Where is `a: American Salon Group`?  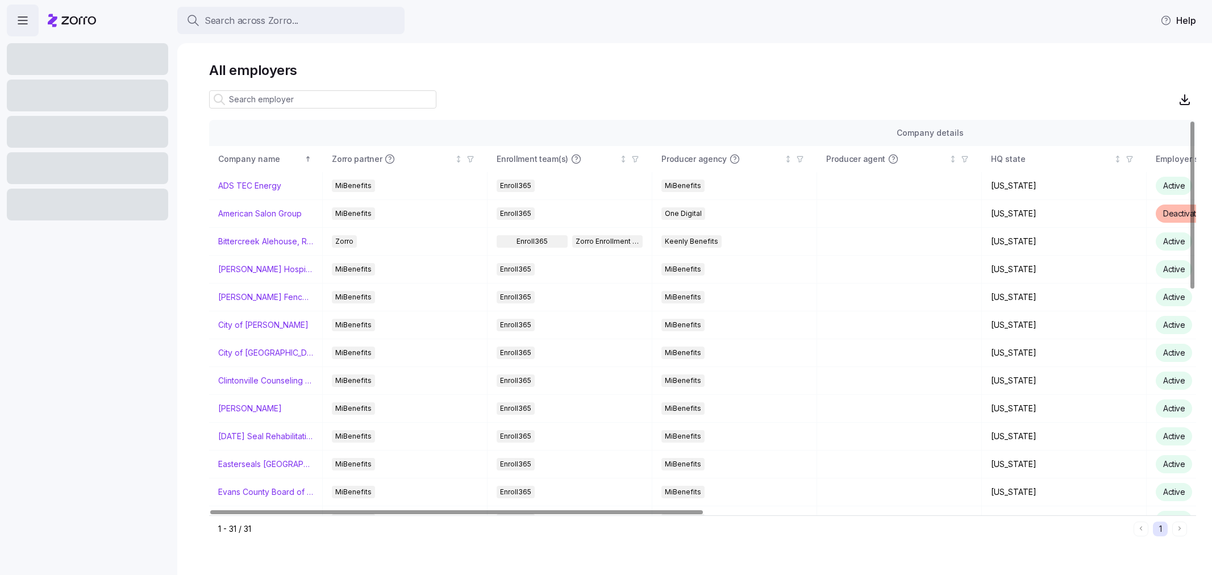 a: American Salon Group is located at coordinates (260, 214).